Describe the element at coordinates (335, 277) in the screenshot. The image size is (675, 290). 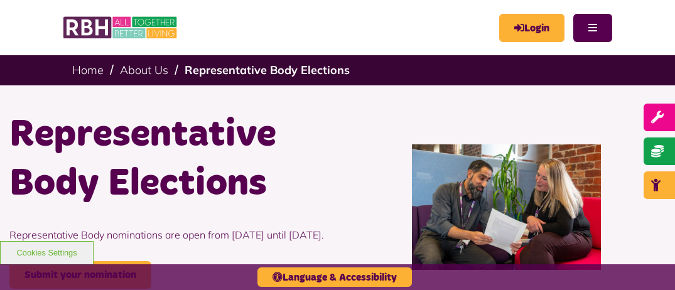
I see `button: Language & Accessibility` at that location.